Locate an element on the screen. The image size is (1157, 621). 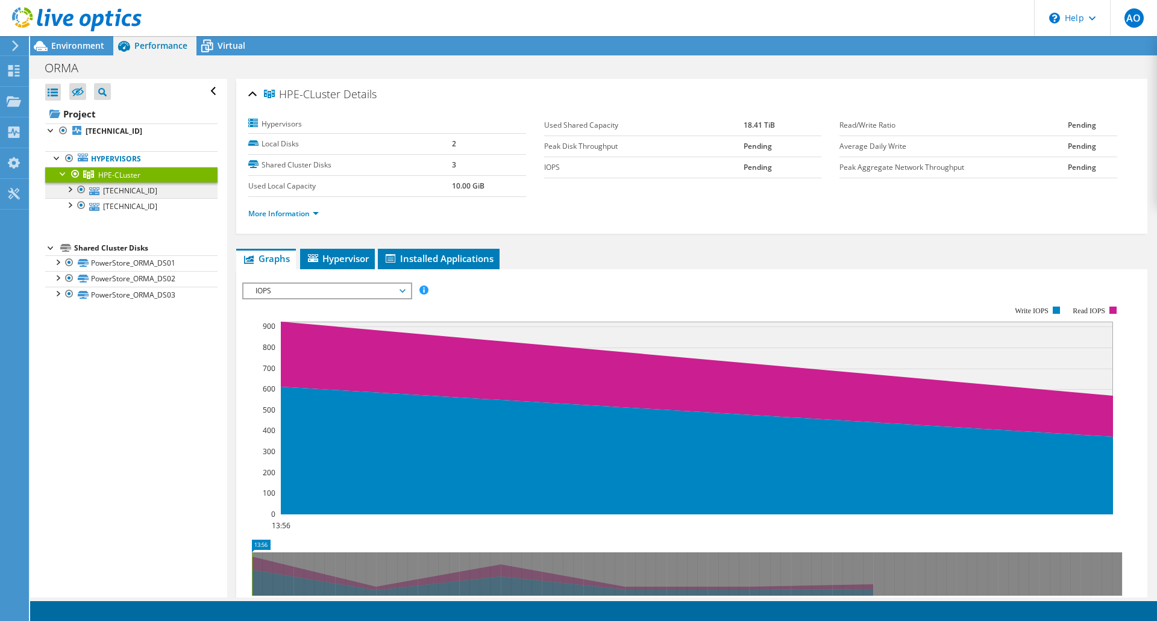
text: 0 is located at coordinates (273, 514).